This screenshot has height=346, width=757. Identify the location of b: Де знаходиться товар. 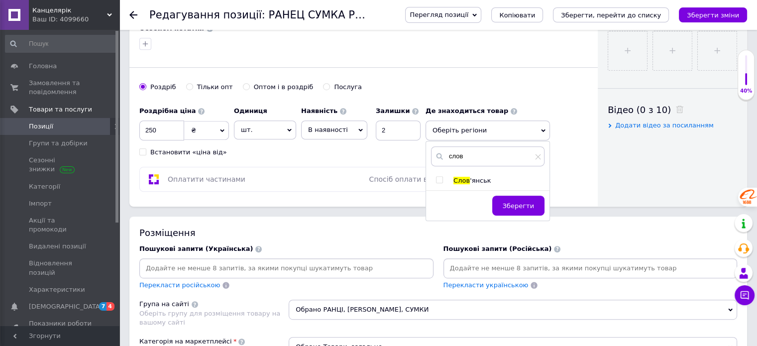
(467, 110).